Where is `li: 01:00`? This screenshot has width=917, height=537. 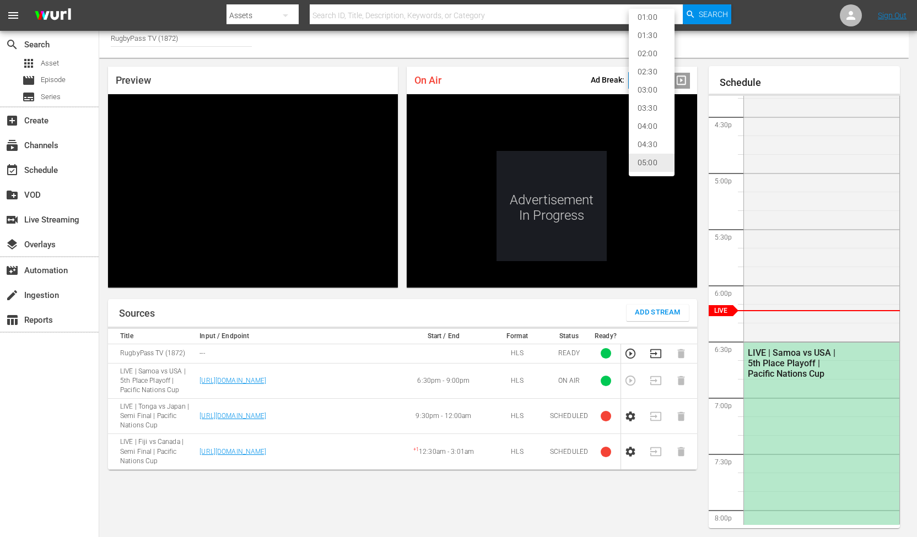 li: 01:00 is located at coordinates (651, 17).